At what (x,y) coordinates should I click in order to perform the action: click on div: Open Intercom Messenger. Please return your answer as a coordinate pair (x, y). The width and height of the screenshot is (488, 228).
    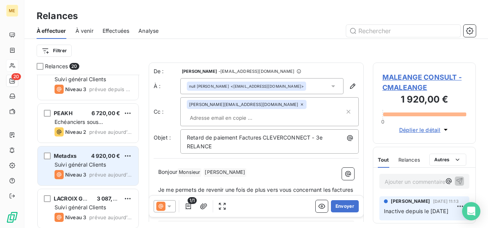
    Looking at the image, I should click on (472, 211).